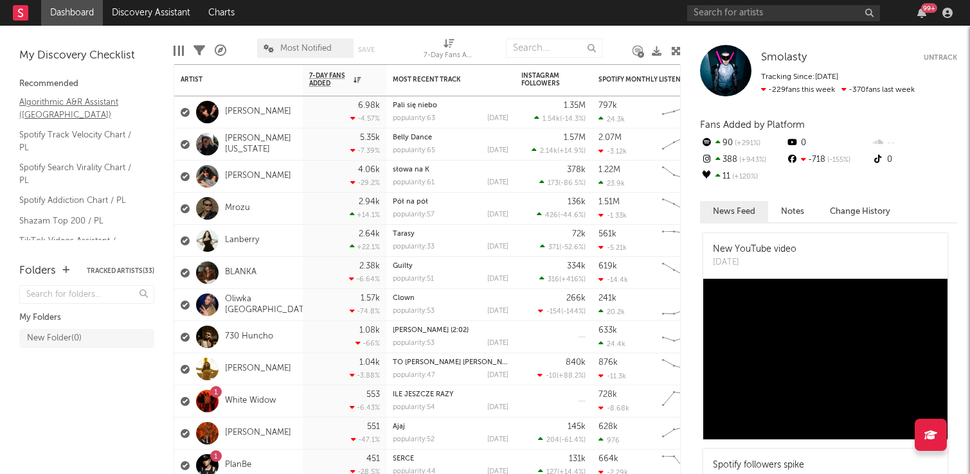 Image resolution: width=970 pixels, height=474 pixels. What do you see at coordinates (784, 13) in the screenshot?
I see `input: Search for artists` at bounding box center [784, 13].